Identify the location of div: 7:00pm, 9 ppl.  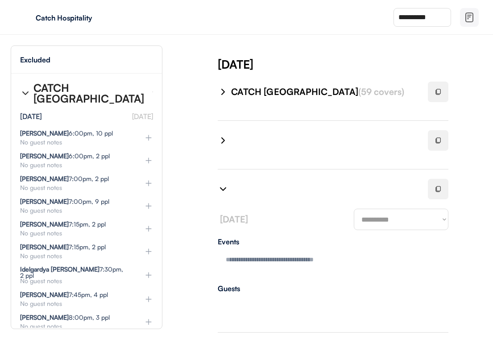
(65, 202).